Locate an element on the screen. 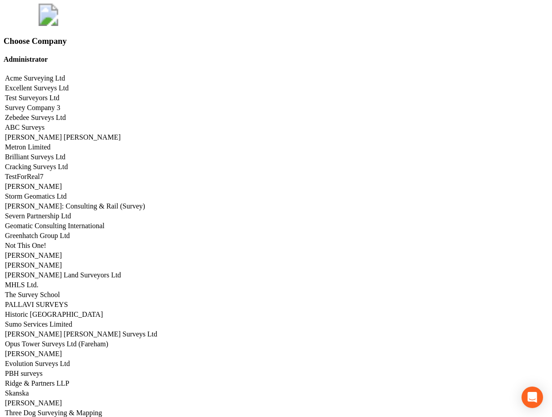 The image size is (552, 417). a: Not This One! is located at coordinates (26, 245).